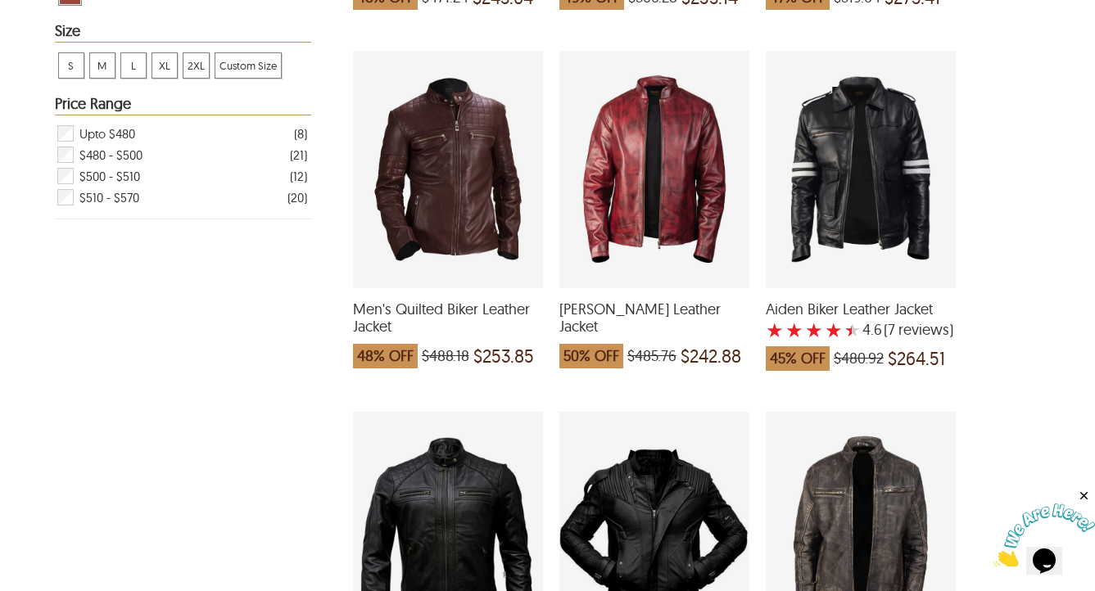 Image resolution: width=1095 pixels, height=591 pixels. I want to click on div: View S Men Biker Leather Jackets, so click(71, 66).